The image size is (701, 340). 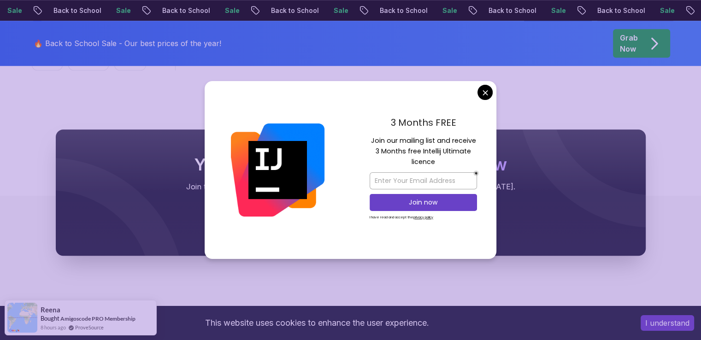 What do you see at coordinates (50, 310) in the screenshot?
I see `span: Reena` at bounding box center [50, 310].